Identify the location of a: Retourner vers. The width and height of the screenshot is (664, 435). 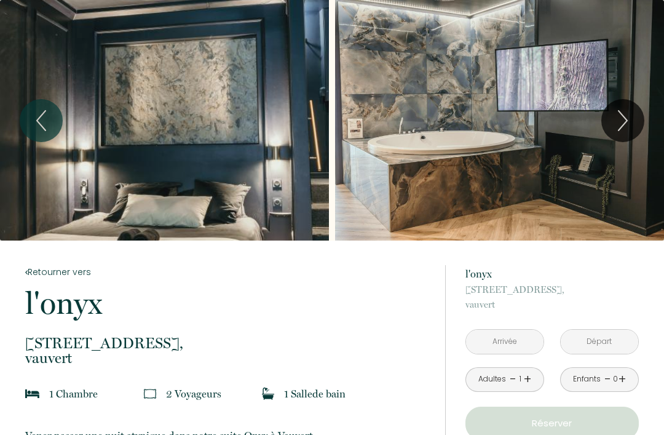
(227, 272).